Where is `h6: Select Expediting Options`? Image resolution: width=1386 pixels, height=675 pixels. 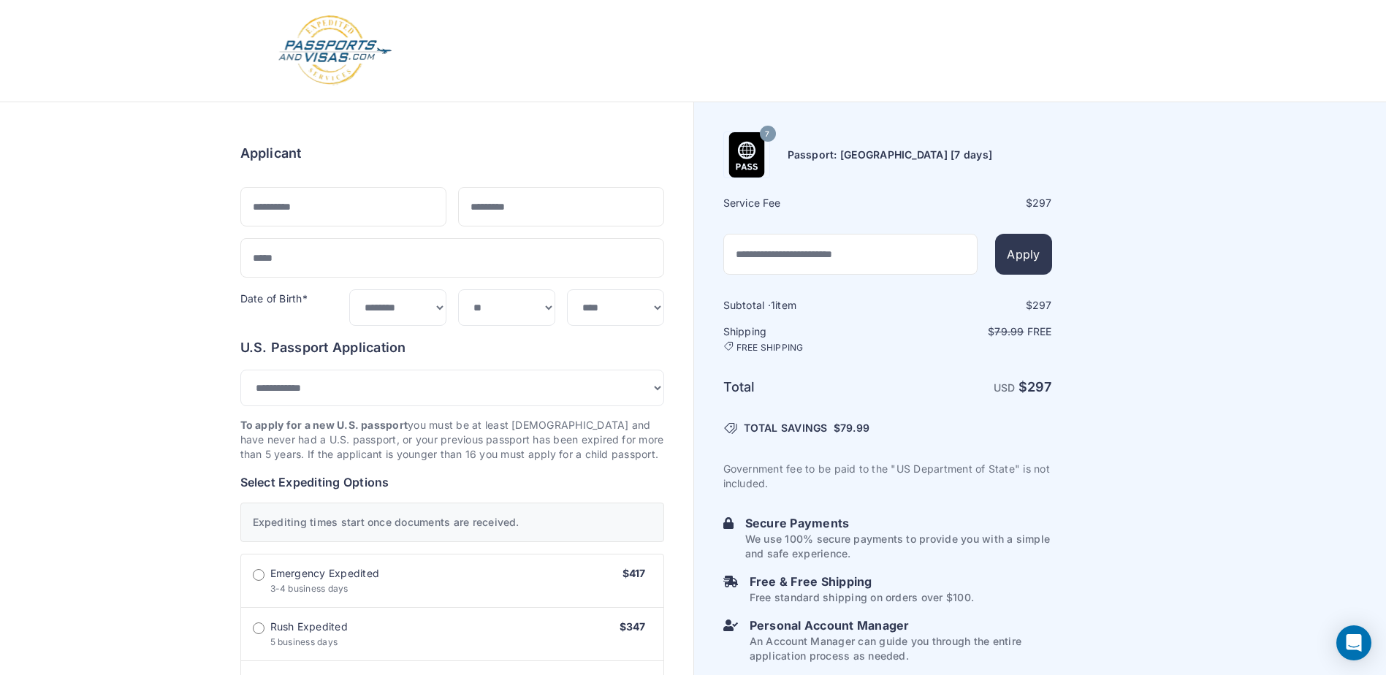
h6: Select Expediting Options is located at coordinates (452, 482).